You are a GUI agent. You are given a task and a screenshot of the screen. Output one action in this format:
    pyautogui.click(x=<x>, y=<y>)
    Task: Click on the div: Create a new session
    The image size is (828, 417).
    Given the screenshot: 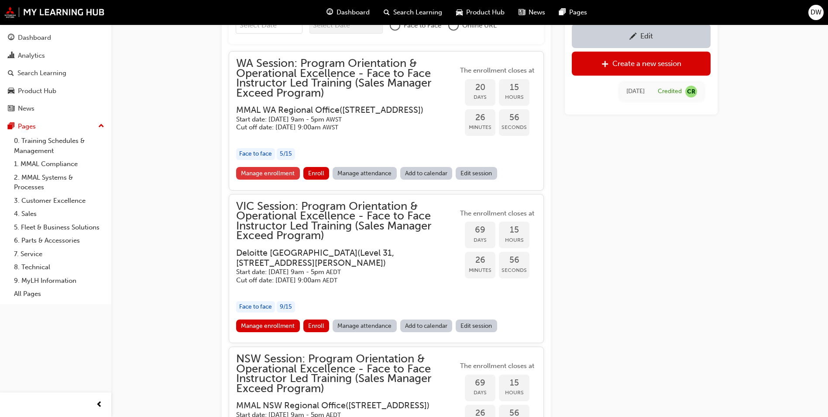 What is the action you would take?
    pyautogui.click(x=647, y=63)
    